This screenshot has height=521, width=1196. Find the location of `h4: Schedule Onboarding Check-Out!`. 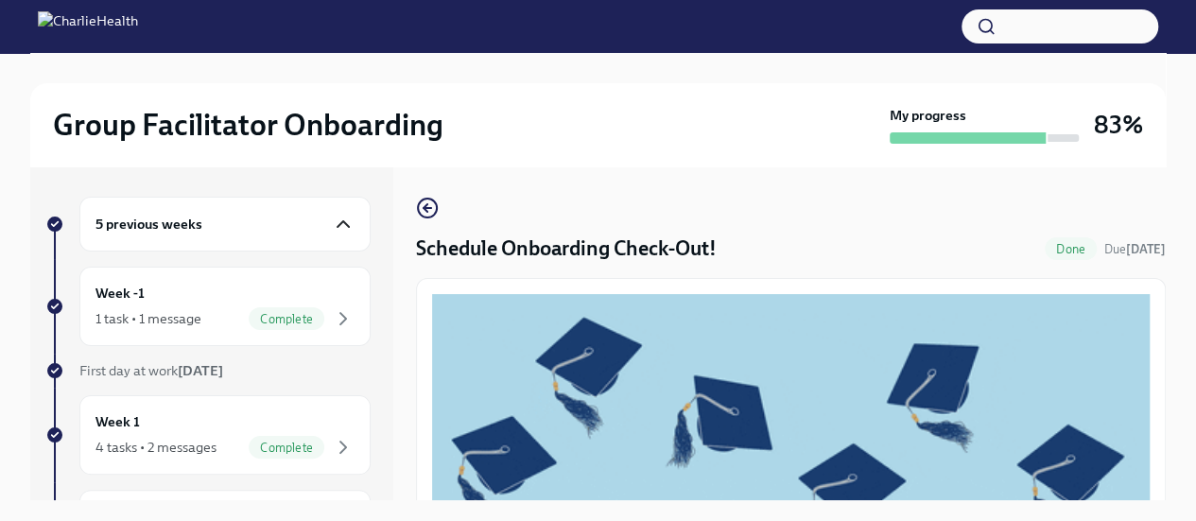

h4: Schedule Onboarding Check-Out! is located at coordinates (566, 249).